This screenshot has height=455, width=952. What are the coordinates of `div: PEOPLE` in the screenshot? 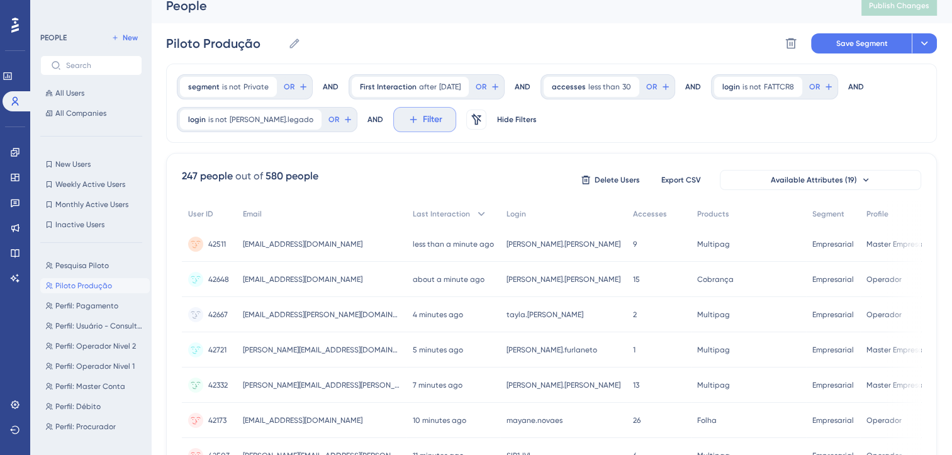 It's located at (53, 38).